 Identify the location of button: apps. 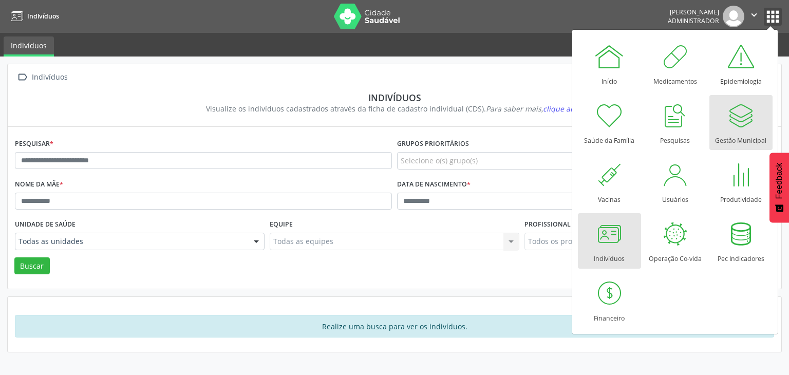
(773, 16).